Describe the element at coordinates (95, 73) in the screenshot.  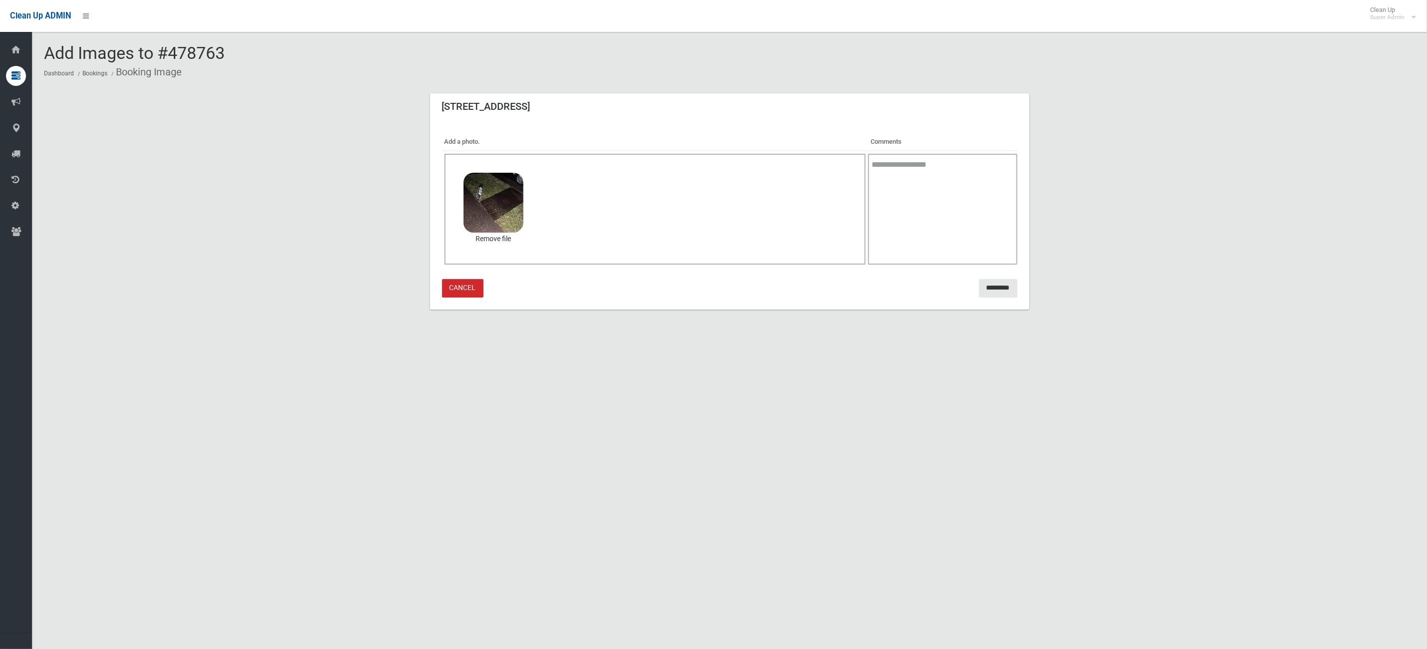
I see `a: Bookings` at that location.